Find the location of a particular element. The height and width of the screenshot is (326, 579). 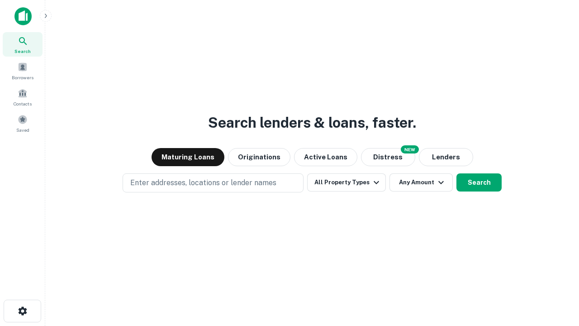

button: Originations is located at coordinates (259, 157).